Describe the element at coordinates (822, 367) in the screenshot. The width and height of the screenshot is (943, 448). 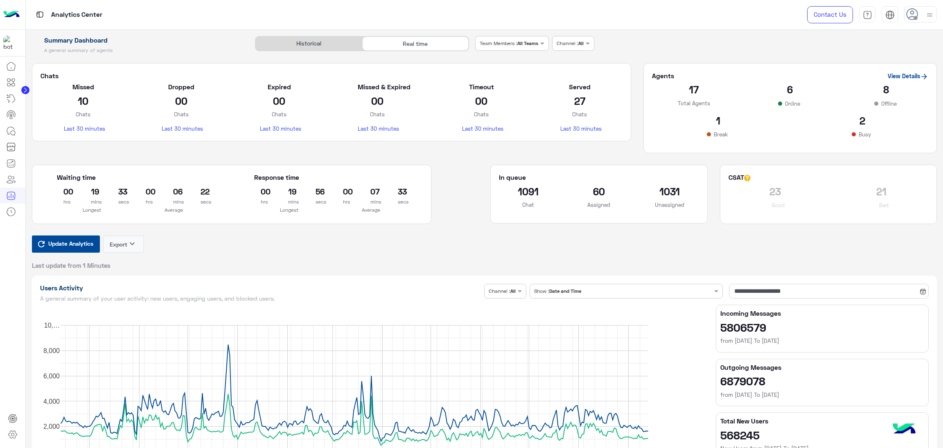
I see `h5: Outgoing Messages` at that location.